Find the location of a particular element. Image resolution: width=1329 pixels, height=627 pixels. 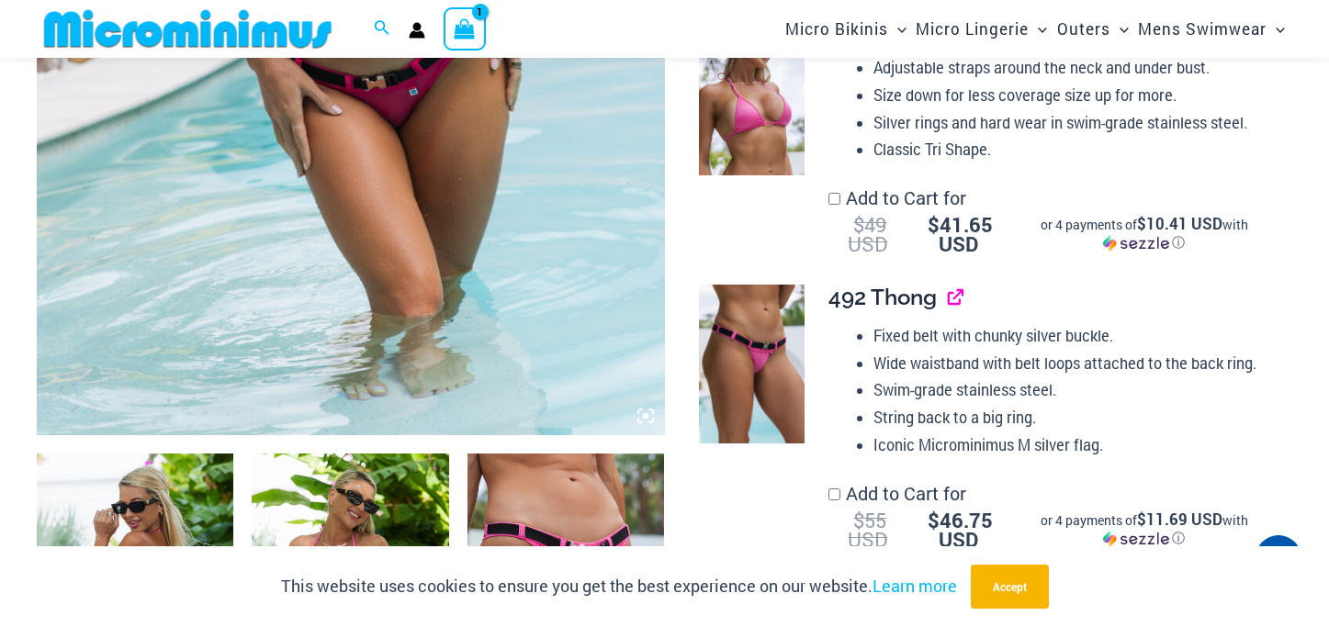

p: This website uses cookies to ensure you get the best experience on our website. is located at coordinates (619, 587).